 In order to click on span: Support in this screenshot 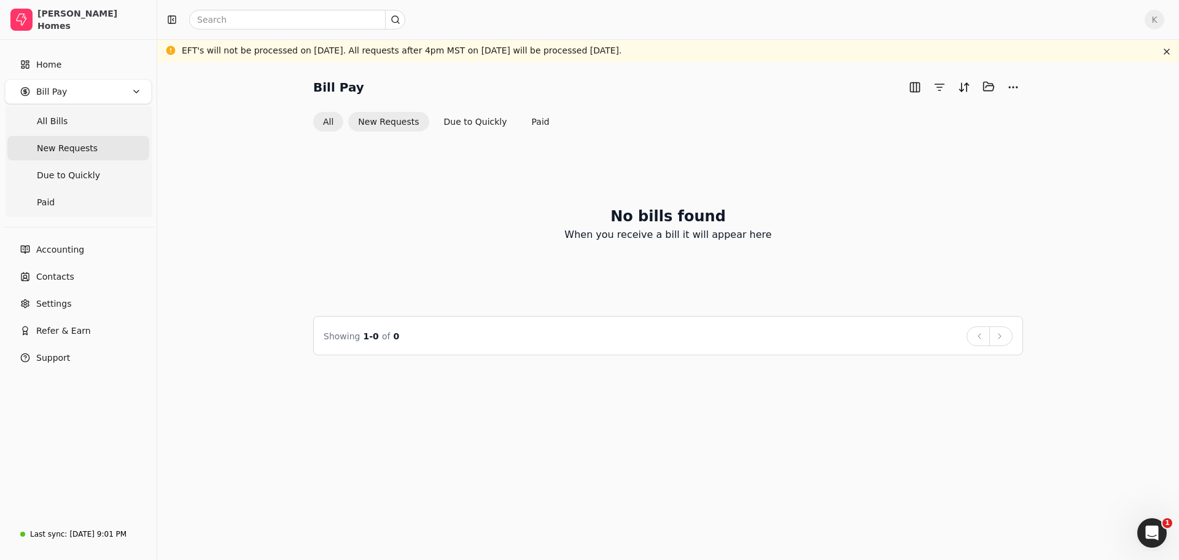, I will do `click(53, 357)`.